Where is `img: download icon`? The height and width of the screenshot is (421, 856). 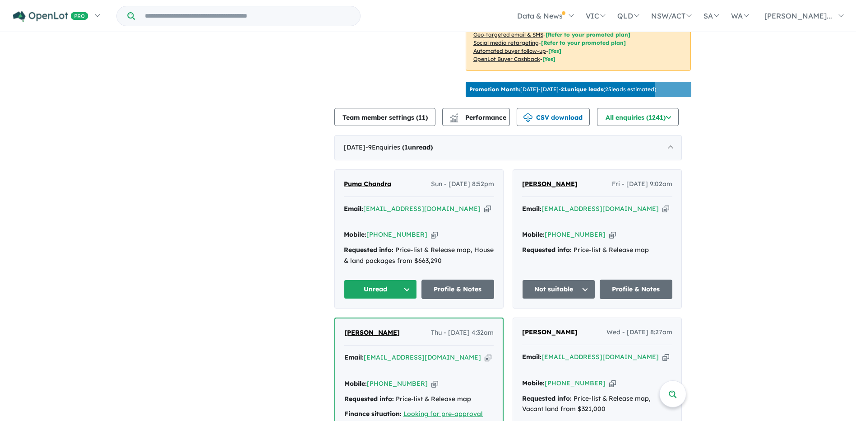
img: download icon is located at coordinates (528, 118).